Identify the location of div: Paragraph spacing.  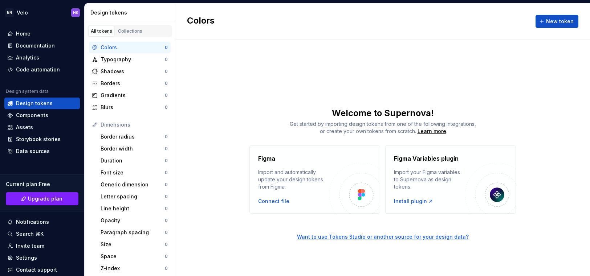
(133, 233).